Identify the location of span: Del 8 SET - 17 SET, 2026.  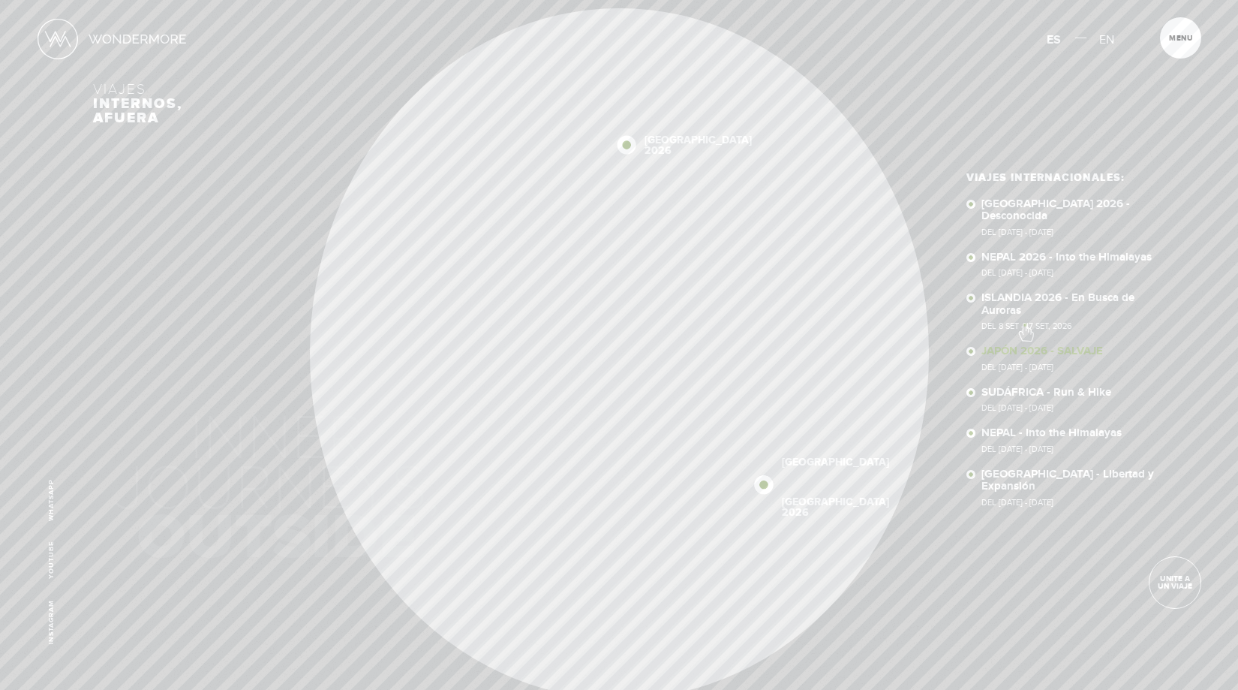
(1079, 326).